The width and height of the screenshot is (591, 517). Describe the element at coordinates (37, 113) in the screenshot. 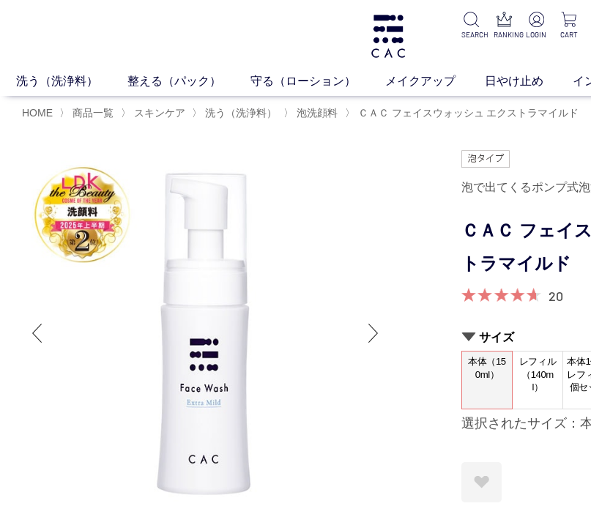

I see `a: HOME` at that location.